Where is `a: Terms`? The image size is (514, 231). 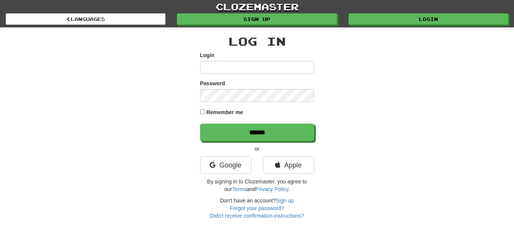 a: Terms is located at coordinates (239, 189).